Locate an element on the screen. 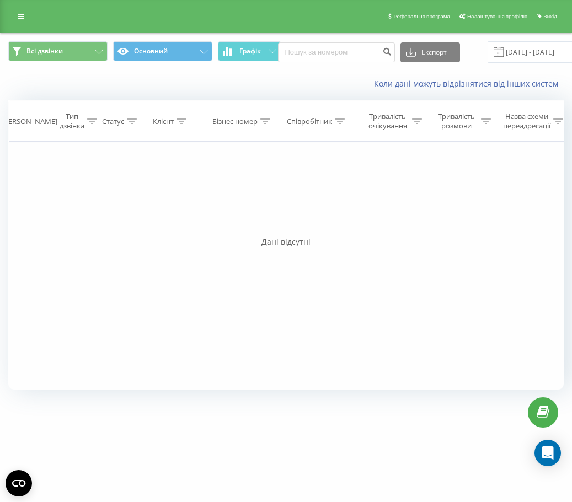  div: Тривалість очікування is located at coordinates (387, 121).